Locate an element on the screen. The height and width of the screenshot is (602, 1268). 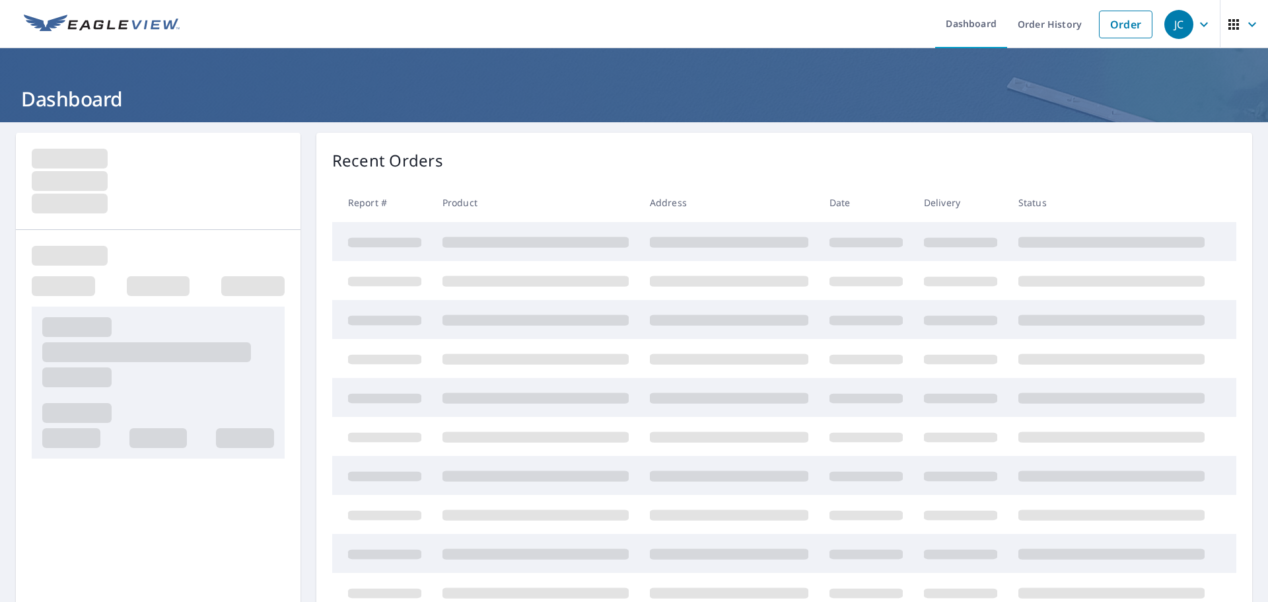
a: Order is located at coordinates (1125, 24).